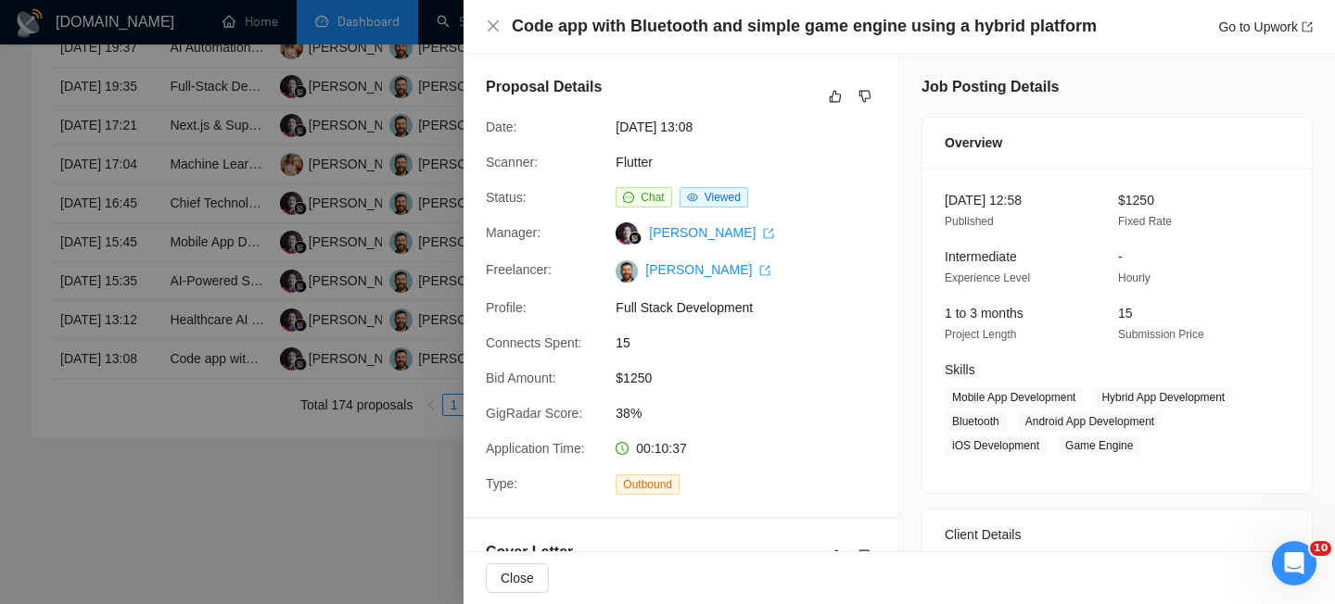 The height and width of the screenshot is (604, 1335). What do you see at coordinates (1265, 27) in the screenshot?
I see `a: Go to Upworkexport` at bounding box center [1265, 27].